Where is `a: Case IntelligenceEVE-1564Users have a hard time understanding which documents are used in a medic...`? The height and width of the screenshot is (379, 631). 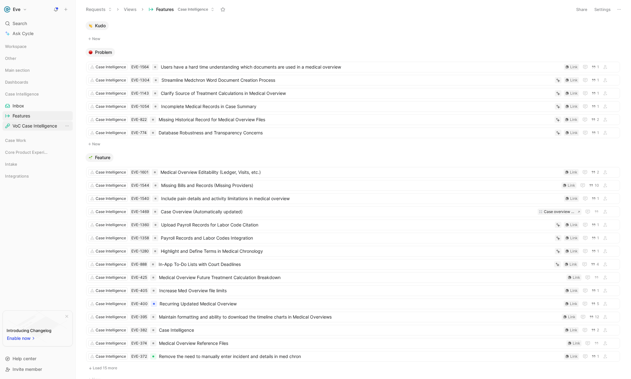 a: Case IntelligenceEVE-1564Users have a hard time understanding which documents are used in a medic... is located at coordinates (353, 67).